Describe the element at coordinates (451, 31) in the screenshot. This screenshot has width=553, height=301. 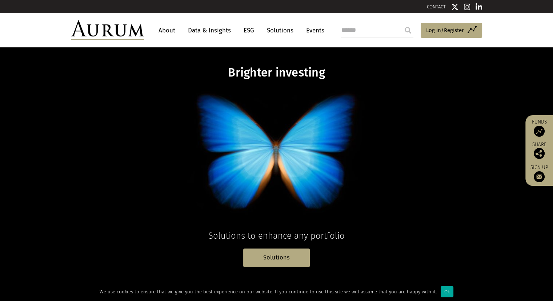
I see `a: Log in/Register` at that location.